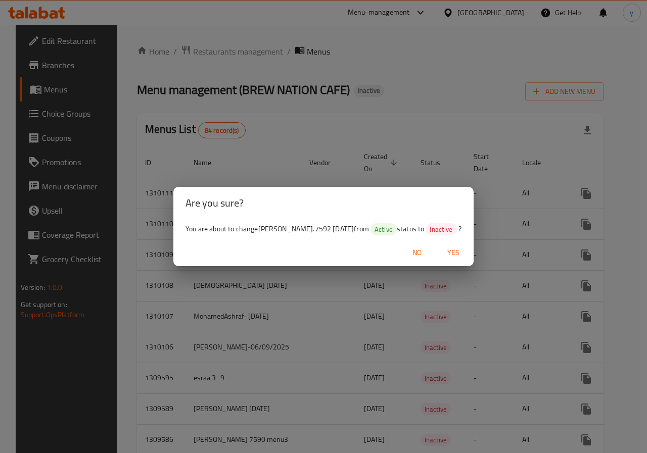 The image size is (647, 453). I want to click on h2: Are you sure?, so click(324, 203).